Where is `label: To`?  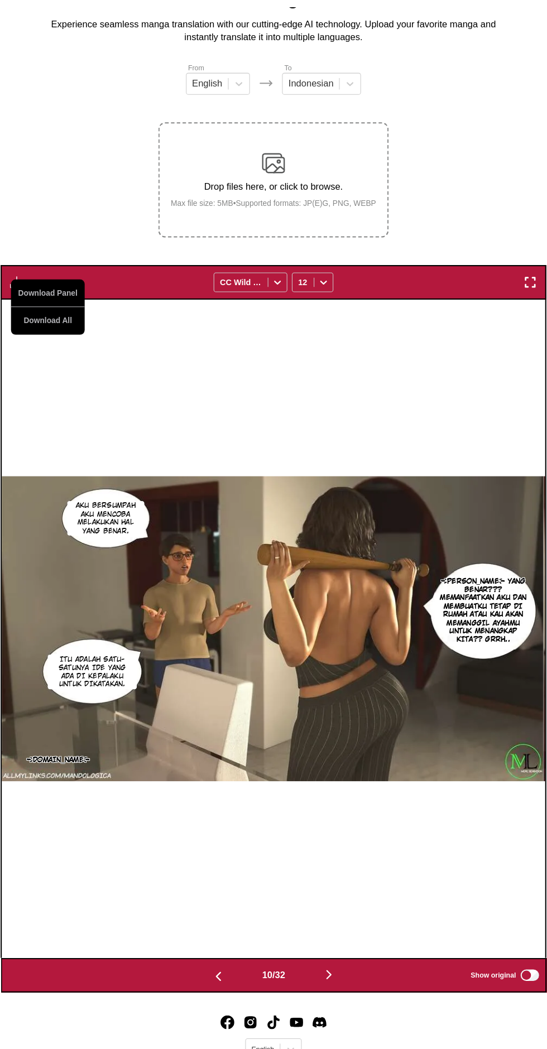
label: To is located at coordinates (287, 95).